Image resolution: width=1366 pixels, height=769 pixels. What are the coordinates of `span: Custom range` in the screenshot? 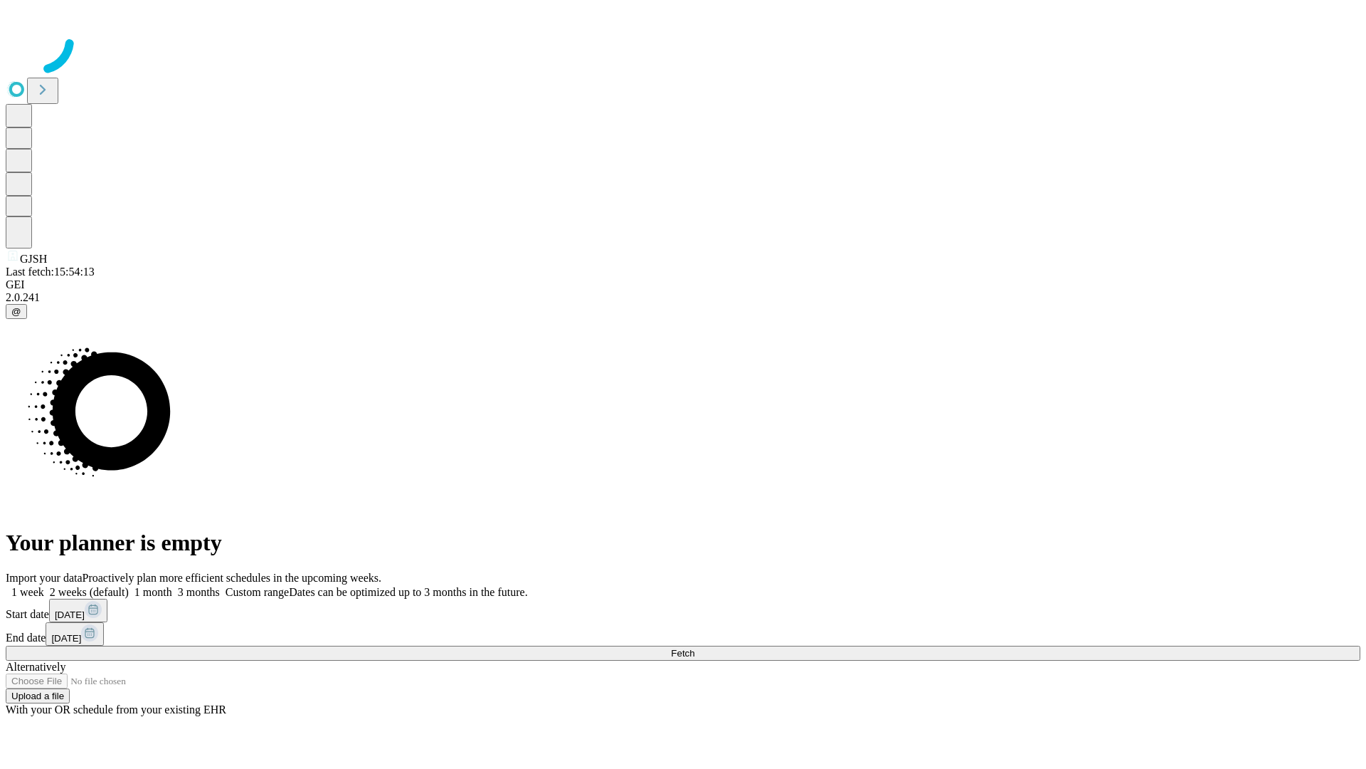 It's located at (257, 591).